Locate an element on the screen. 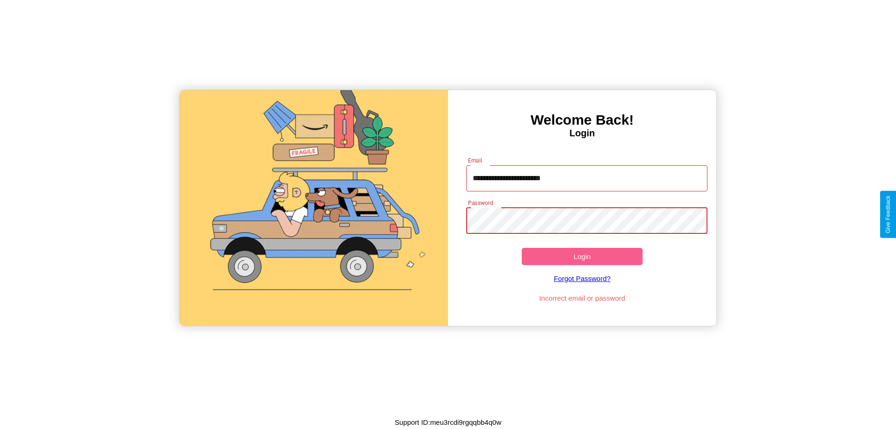 The width and height of the screenshot is (896, 429). img: gif is located at coordinates (314, 208).